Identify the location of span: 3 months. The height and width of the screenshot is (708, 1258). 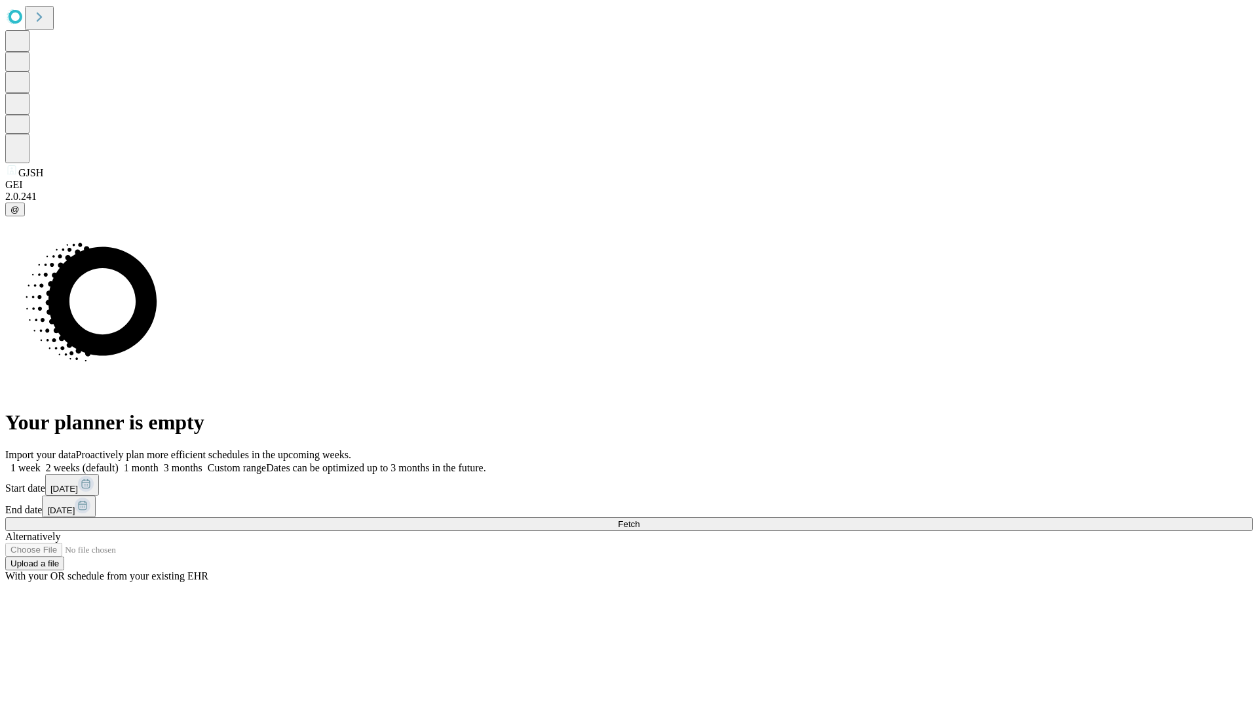
(183, 467).